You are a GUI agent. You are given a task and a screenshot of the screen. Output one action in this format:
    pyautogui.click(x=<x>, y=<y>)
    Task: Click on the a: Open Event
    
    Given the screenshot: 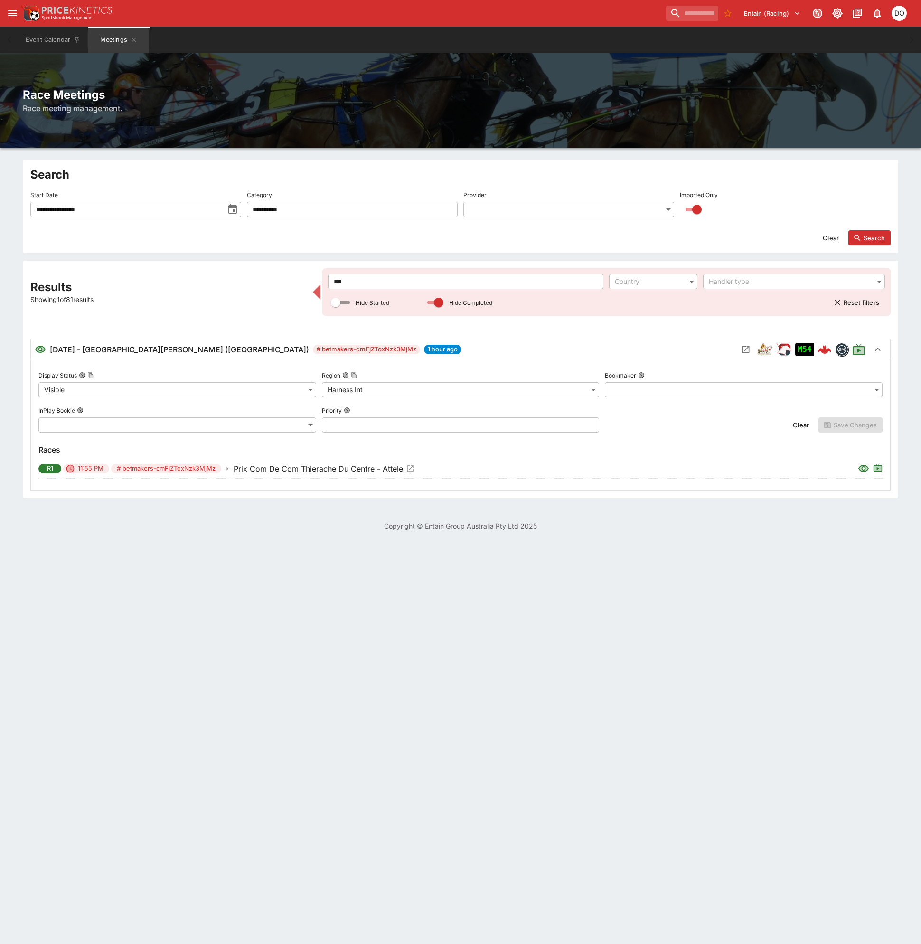 What is the action you would take?
    pyautogui.click(x=324, y=469)
    